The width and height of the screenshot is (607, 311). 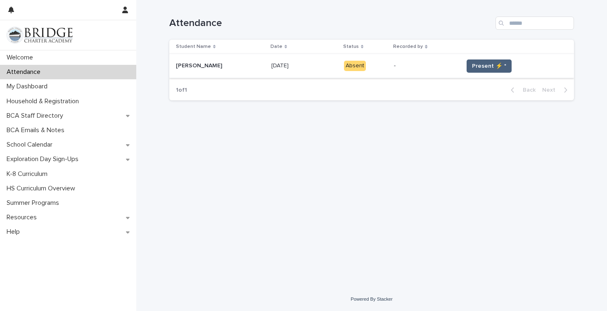 I want to click on p: School Calendar, so click(x=31, y=145).